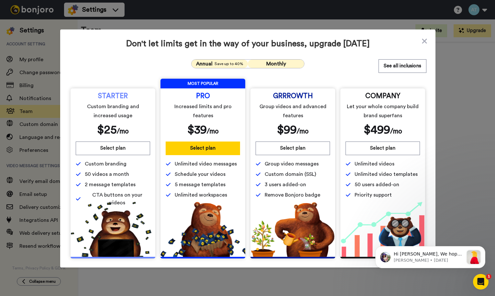 The image size is (495, 296). I want to click on span: Monthly, so click(276, 64).